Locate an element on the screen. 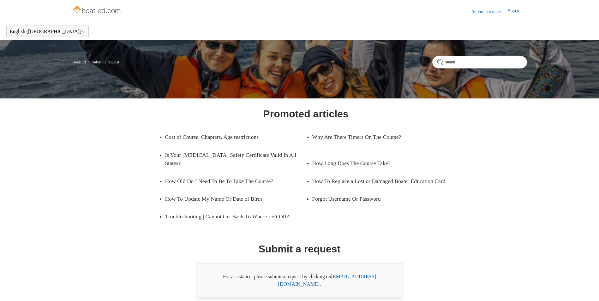  li: Boat-Ed is located at coordinates (80, 62).